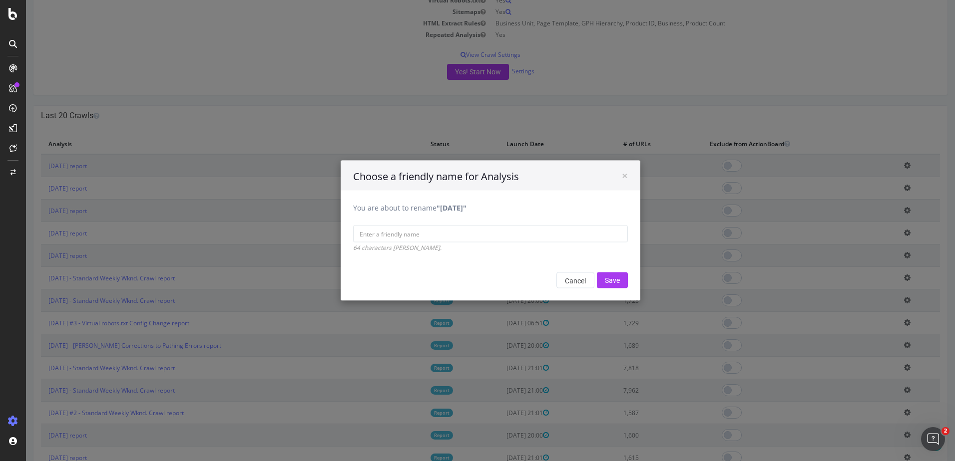  What do you see at coordinates (599, 176) in the screenshot?
I see `button: Close` at bounding box center [599, 176].